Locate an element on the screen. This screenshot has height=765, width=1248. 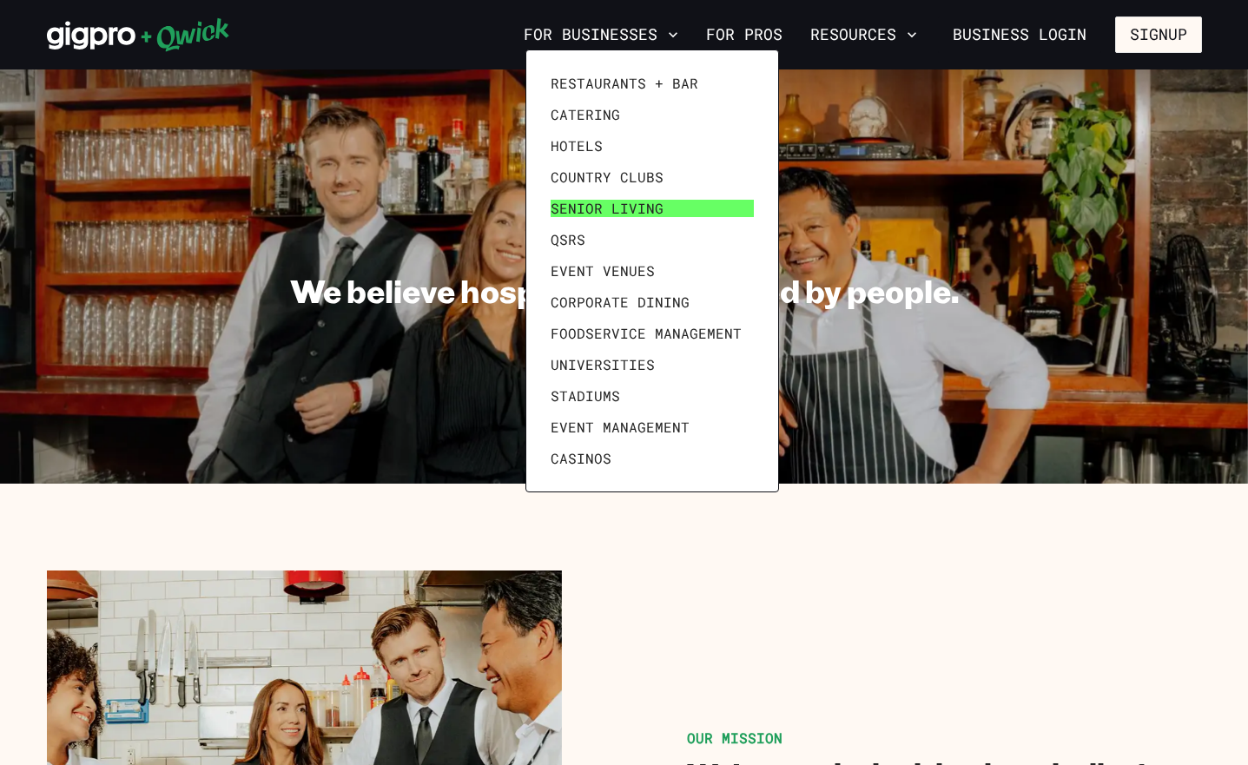
span: Casinos is located at coordinates (581, 459).